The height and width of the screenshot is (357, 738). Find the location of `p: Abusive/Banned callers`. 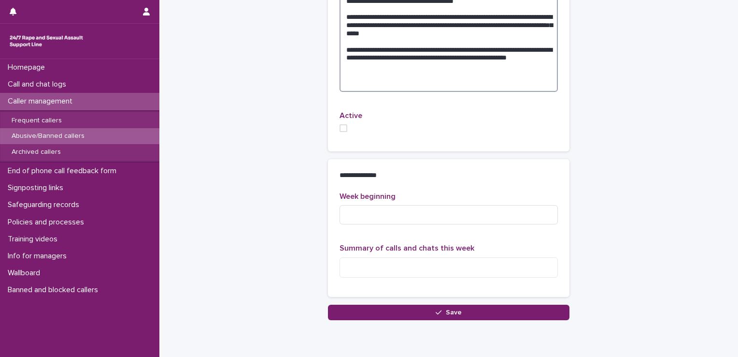

p: Abusive/Banned callers is located at coordinates (48, 136).